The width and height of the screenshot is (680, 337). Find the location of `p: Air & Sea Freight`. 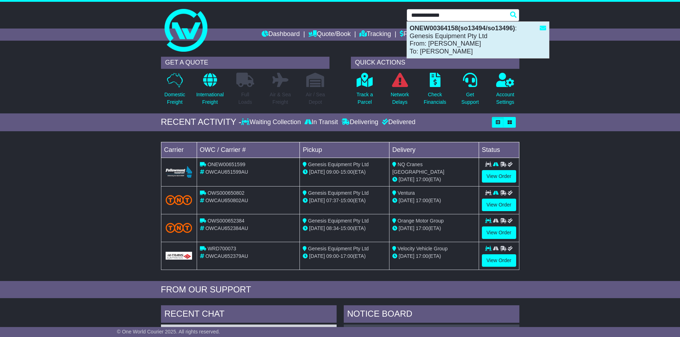

p: Air & Sea Freight is located at coordinates (280, 98).